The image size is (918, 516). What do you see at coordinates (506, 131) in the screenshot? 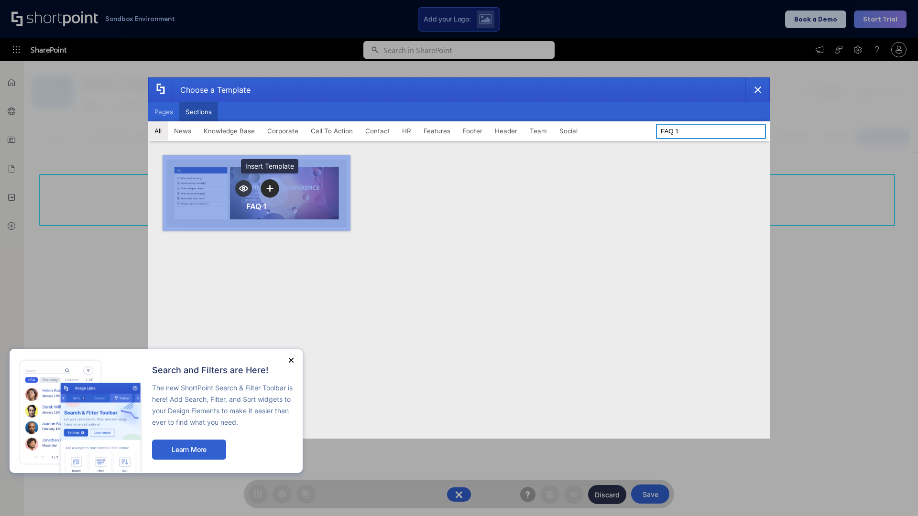
I see `button: Header` at bounding box center [506, 131].